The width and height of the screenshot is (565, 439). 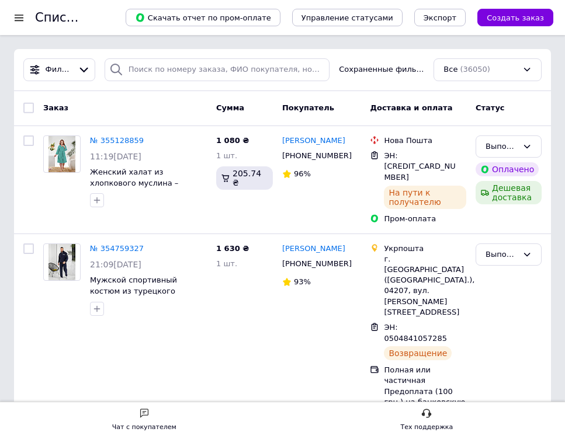 I want to click on span: 1 080 ₴, so click(x=232, y=140).